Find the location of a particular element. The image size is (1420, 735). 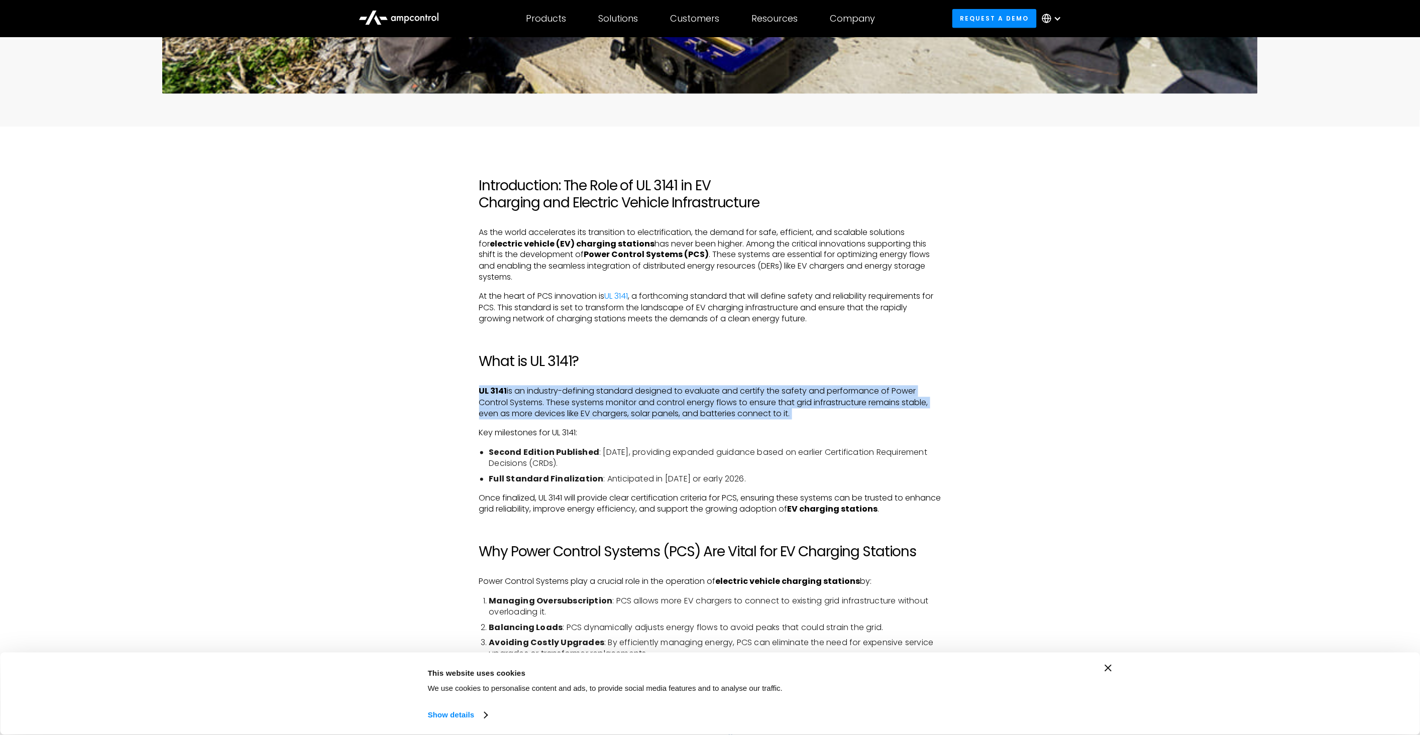

button: Okay is located at coordinates (1015, 680).